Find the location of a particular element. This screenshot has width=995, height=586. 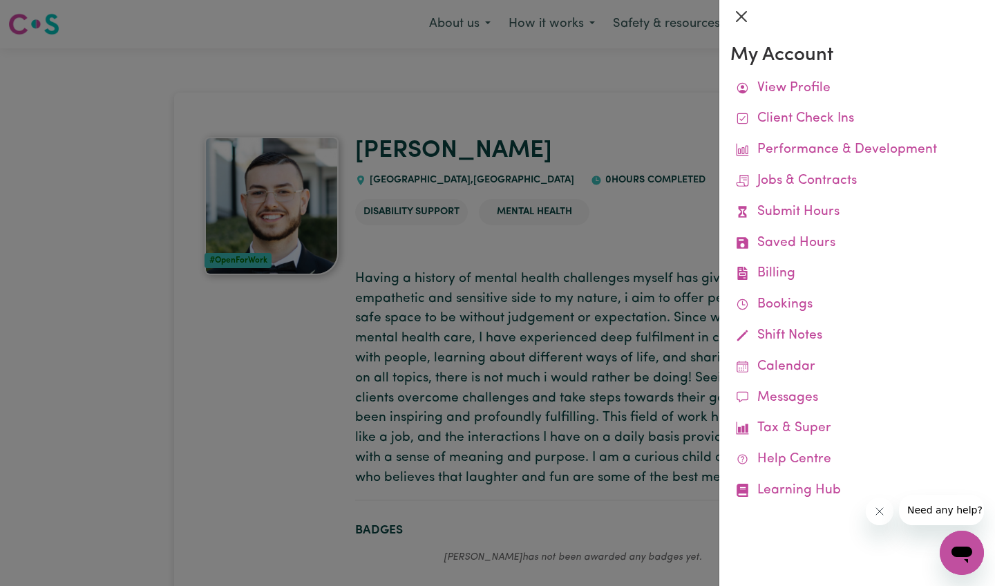

a: Client Check Ins is located at coordinates (857, 119).